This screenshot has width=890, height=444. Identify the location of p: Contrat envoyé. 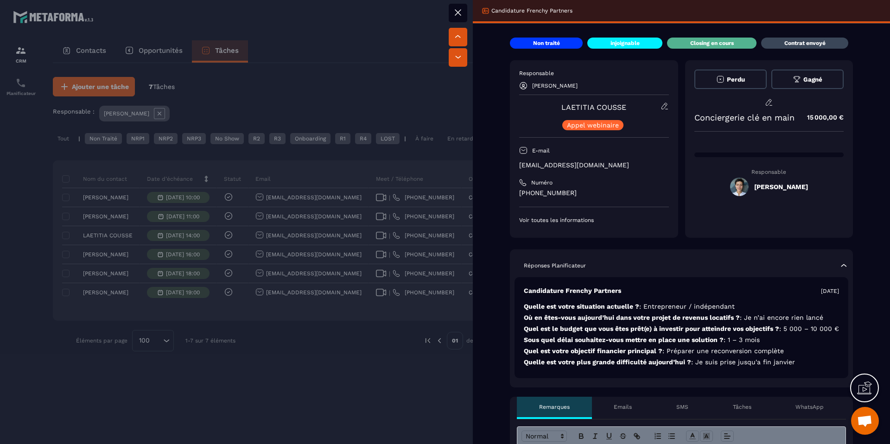
(805, 43).